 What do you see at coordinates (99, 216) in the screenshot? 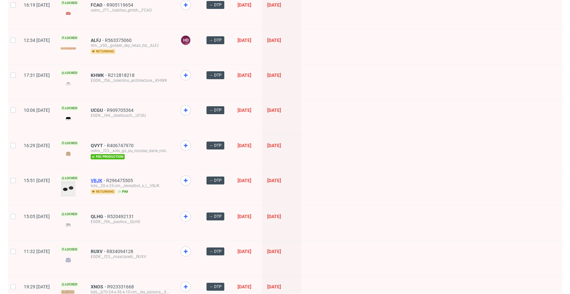
I see `a: QLHG` at bounding box center [99, 216].